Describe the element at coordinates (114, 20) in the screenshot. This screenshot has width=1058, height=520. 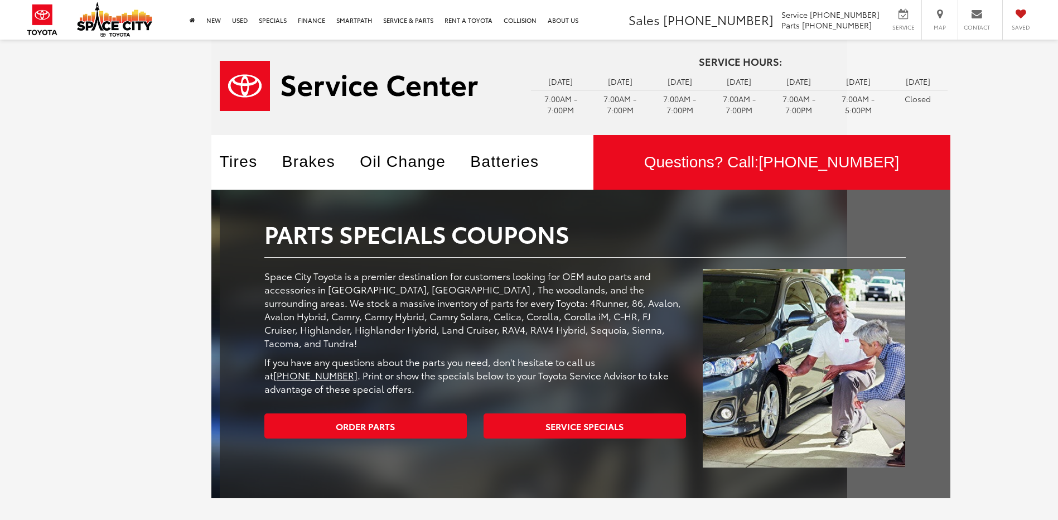
I see `img: Space City Toyota` at that location.